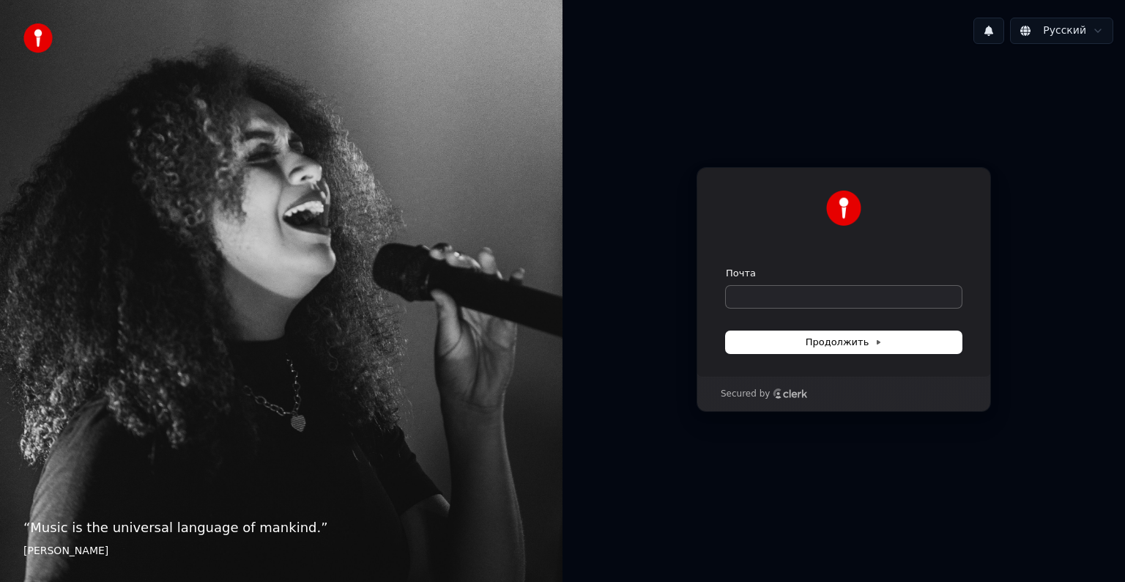  I want to click on a: Clerk logo, so click(790, 393).